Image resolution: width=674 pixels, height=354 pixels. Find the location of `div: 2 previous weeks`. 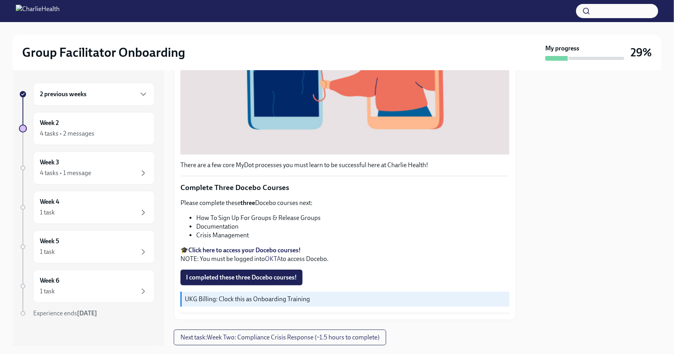

div: 2 previous weeks is located at coordinates (94, 94).